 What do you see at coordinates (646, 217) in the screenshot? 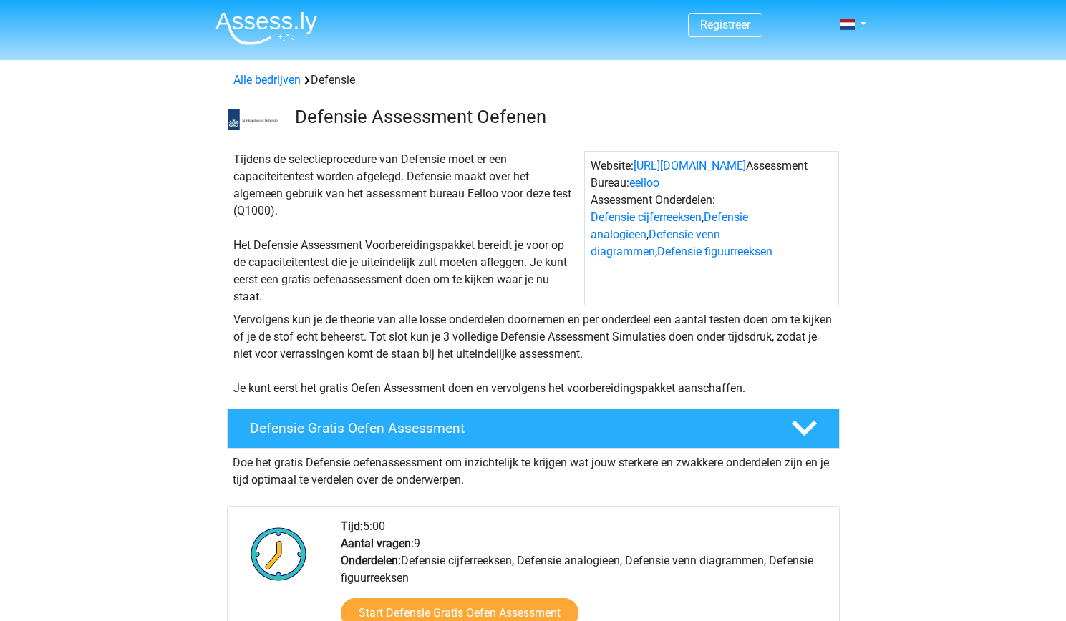
I see `a: Defensie cijferreeksen` at bounding box center [646, 217].